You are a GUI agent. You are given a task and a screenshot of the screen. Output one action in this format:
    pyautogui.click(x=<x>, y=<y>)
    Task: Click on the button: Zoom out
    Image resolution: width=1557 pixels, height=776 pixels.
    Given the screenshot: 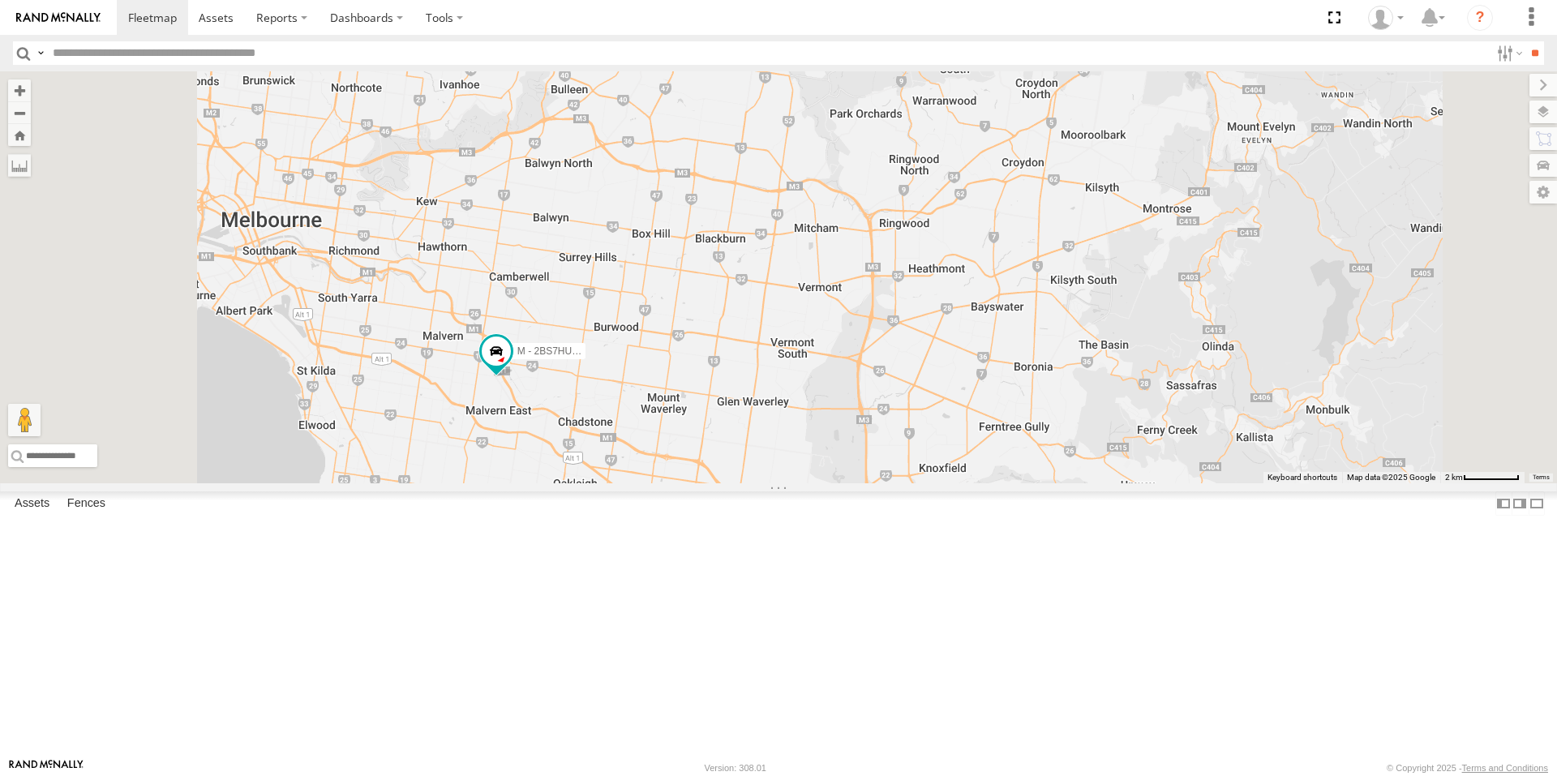 What is the action you would take?
    pyautogui.click(x=19, y=113)
    